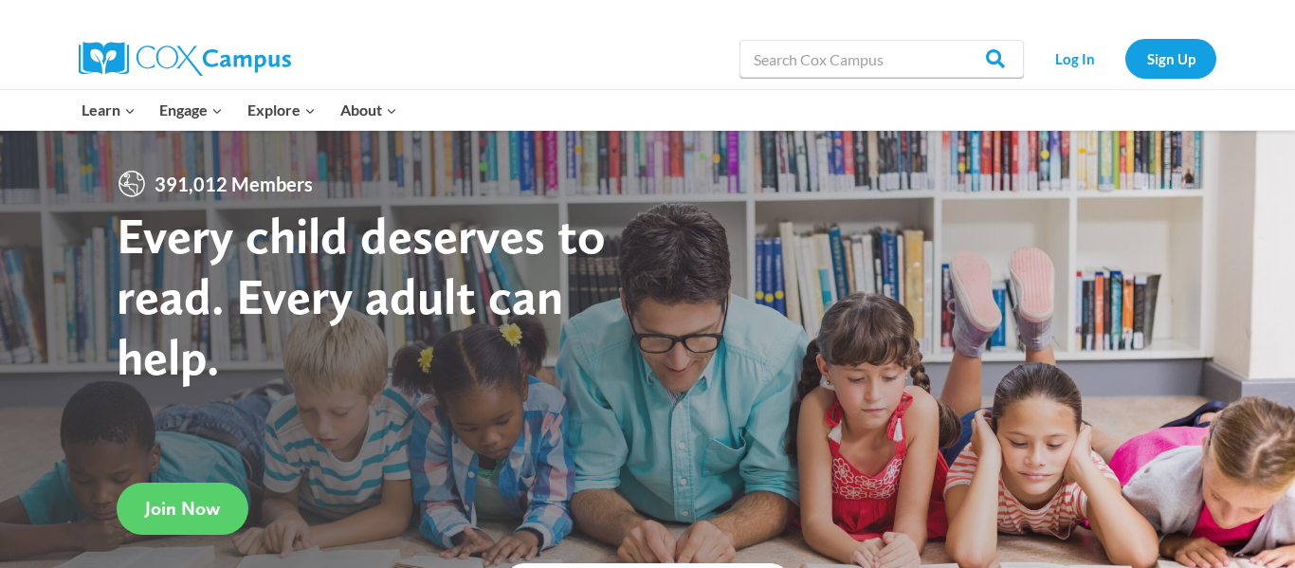 This screenshot has height=568, width=1295. Describe the element at coordinates (882, 59) in the screenshot. I see `input: Search Cox Campus` at that location.